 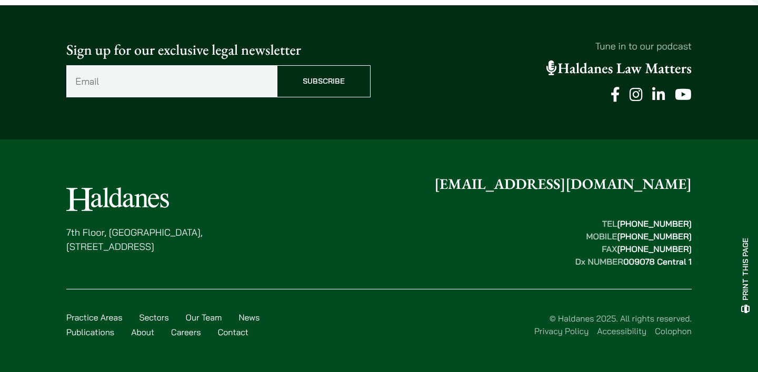 I want to click on input: Email, so click(x=172, y=81).